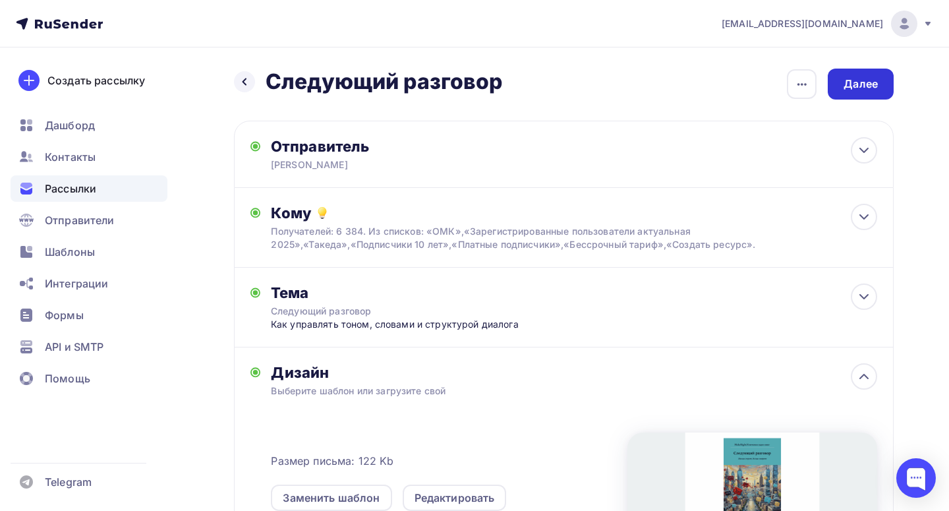 Image resolution: width=949 pixels, height=511 pixels. Describe the element at coordinates (331, 498) in the screenshot. I see `div: Заменить шаблон` at that location.